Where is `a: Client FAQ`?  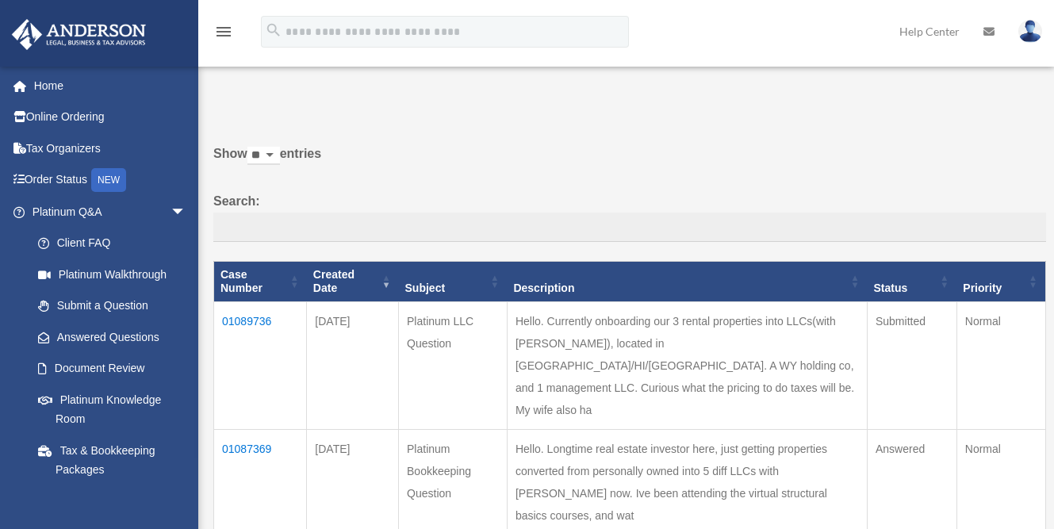 a: Client FAQ is located at coordinates (112, 244).